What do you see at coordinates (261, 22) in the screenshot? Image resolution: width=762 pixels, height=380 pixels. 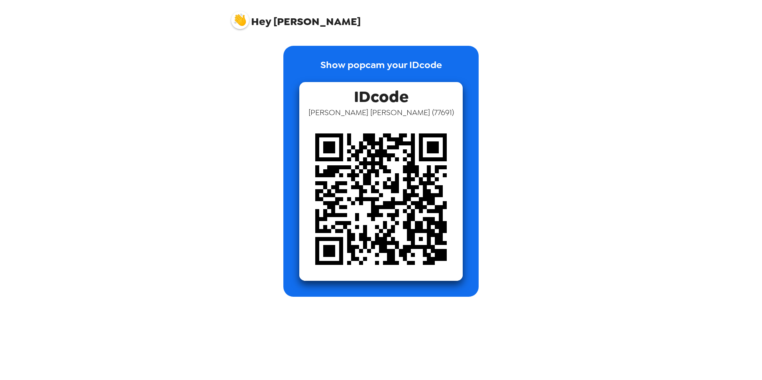 I see `span: Hey` at bounding box center [261, 22].